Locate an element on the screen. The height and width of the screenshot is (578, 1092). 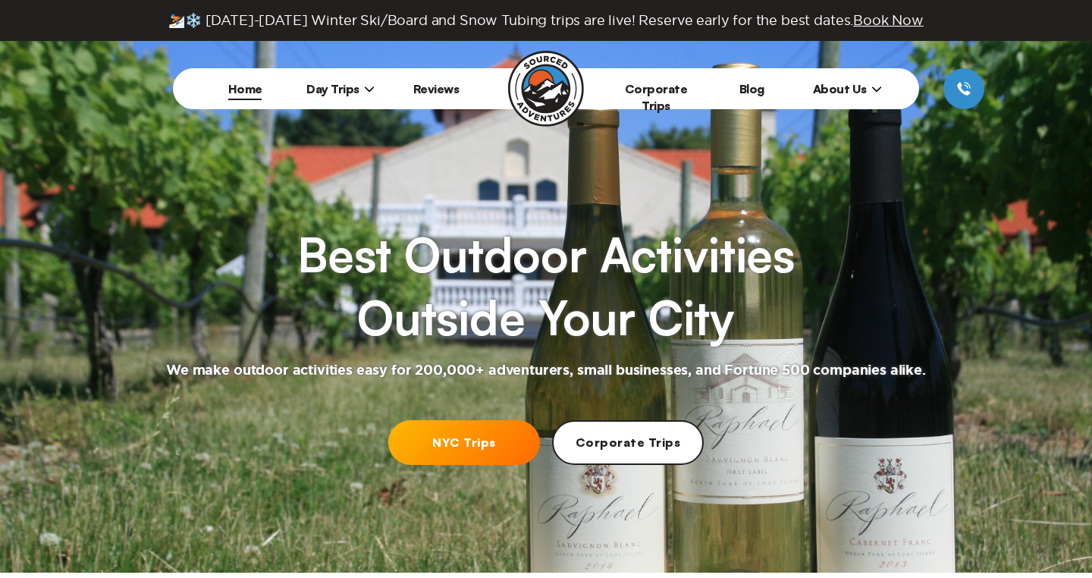
a: Blog is located at coordinates (751, 89).